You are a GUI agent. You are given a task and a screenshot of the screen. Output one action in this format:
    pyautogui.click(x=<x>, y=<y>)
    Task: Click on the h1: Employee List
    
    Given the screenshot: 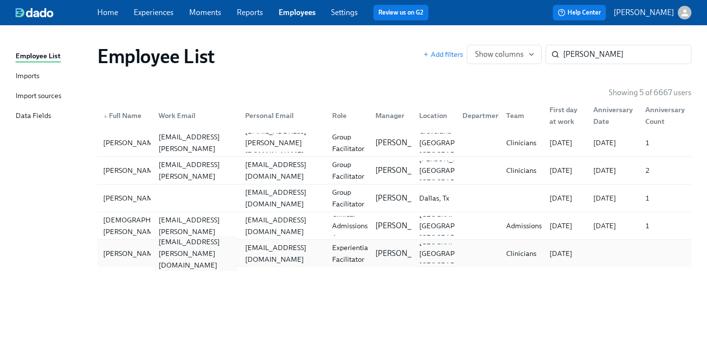 What is the action you would take?
    pyautogui.click(x=156, y=56)
    